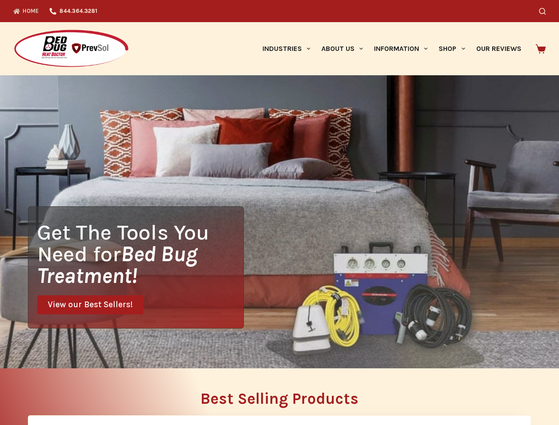 The image size is (559, 425). I want to click on nav: Primary, so click(392, 49).